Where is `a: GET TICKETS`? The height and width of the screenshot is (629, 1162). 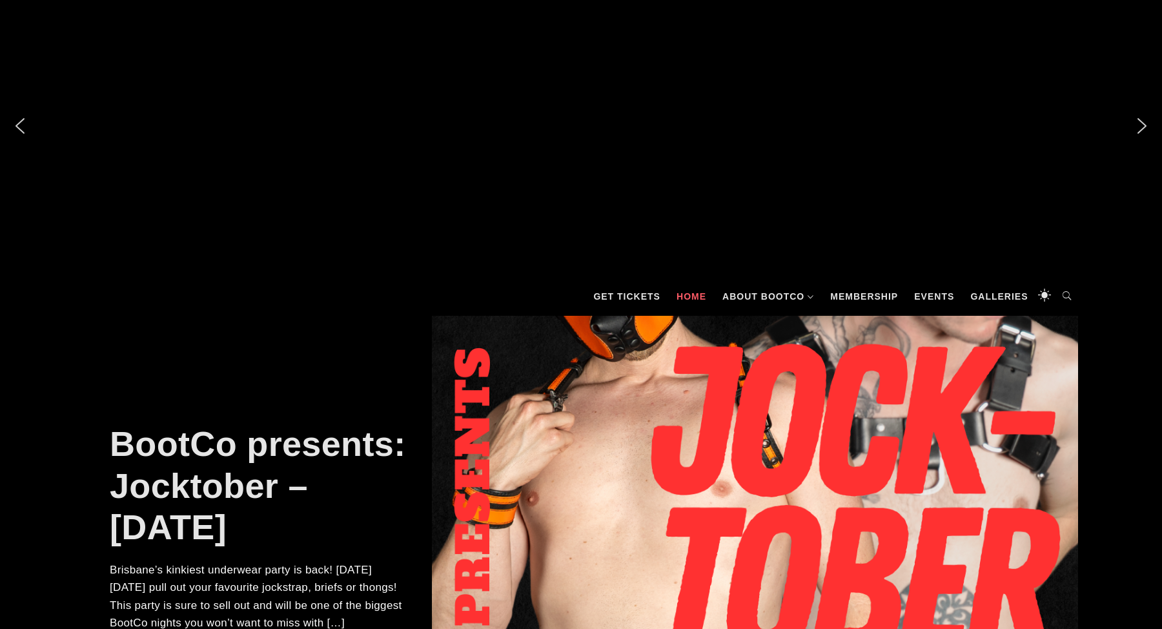
a: GET TICKETS is located at coordinates (627, 296).